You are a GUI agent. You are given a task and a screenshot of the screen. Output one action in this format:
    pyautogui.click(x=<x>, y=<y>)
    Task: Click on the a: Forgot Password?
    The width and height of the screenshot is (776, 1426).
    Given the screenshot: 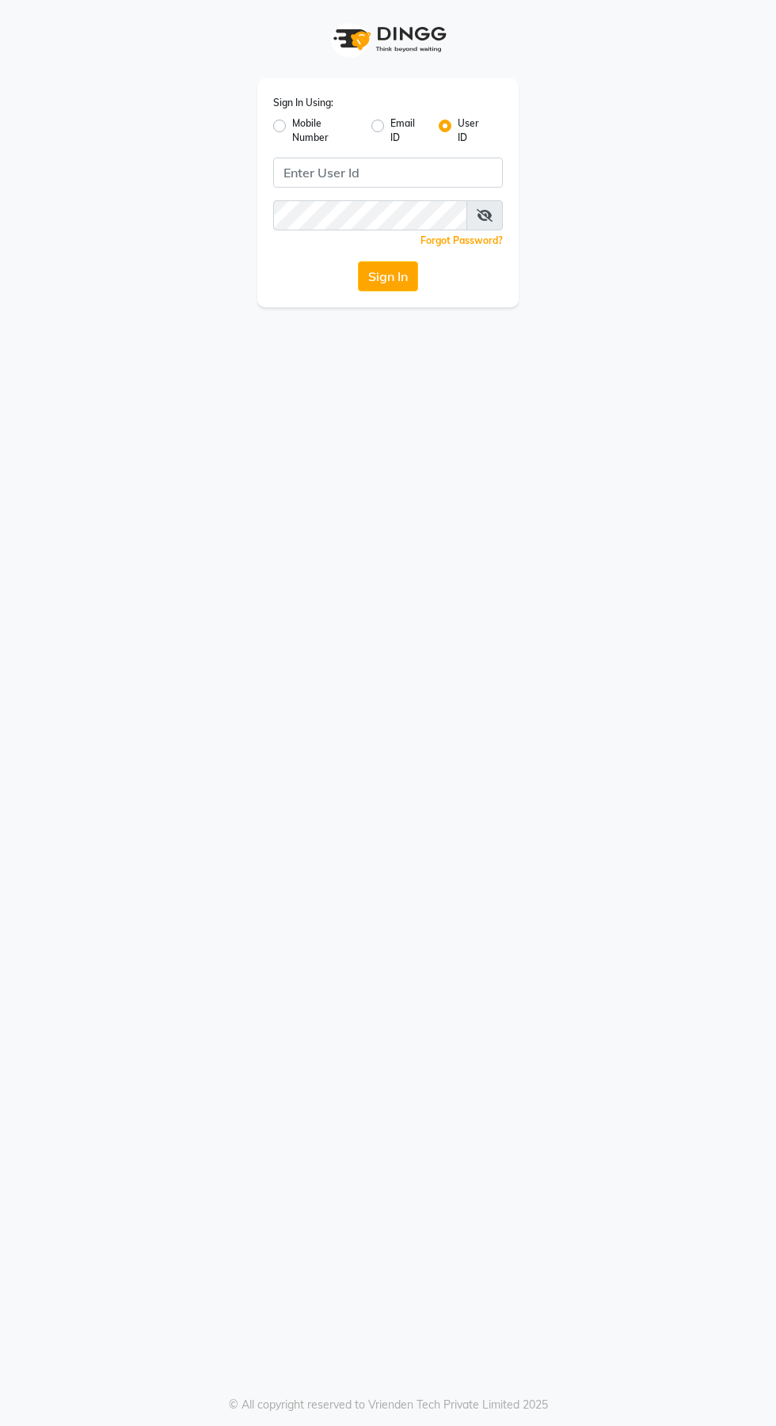 What is the action you would take?
    pyautogui.click(x=462, y=240)
    